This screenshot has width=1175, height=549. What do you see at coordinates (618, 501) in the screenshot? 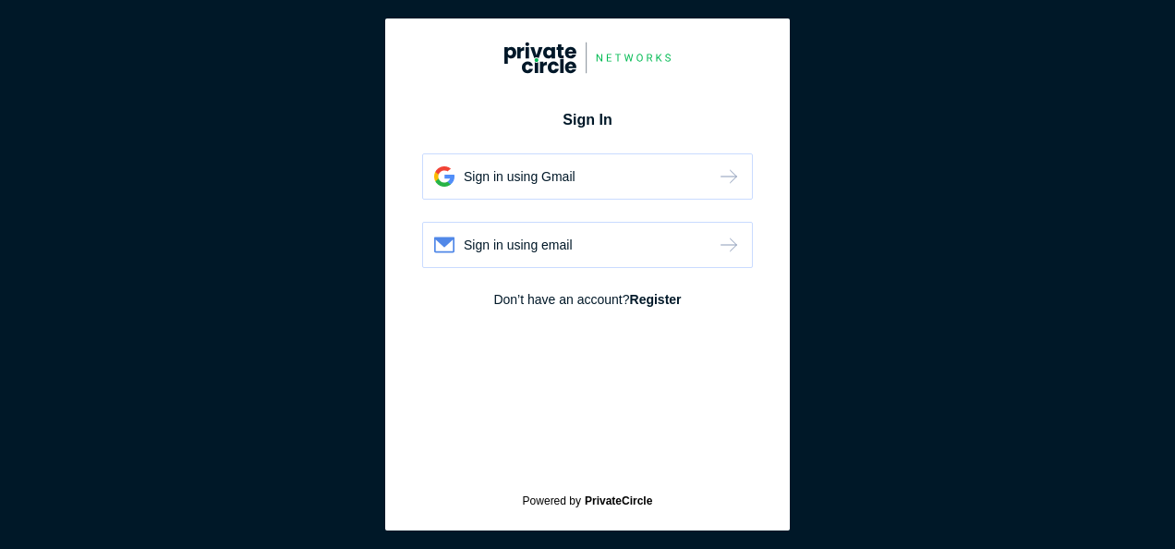
I see `strong: PrivateCircle` at bounding box center [618, 501].